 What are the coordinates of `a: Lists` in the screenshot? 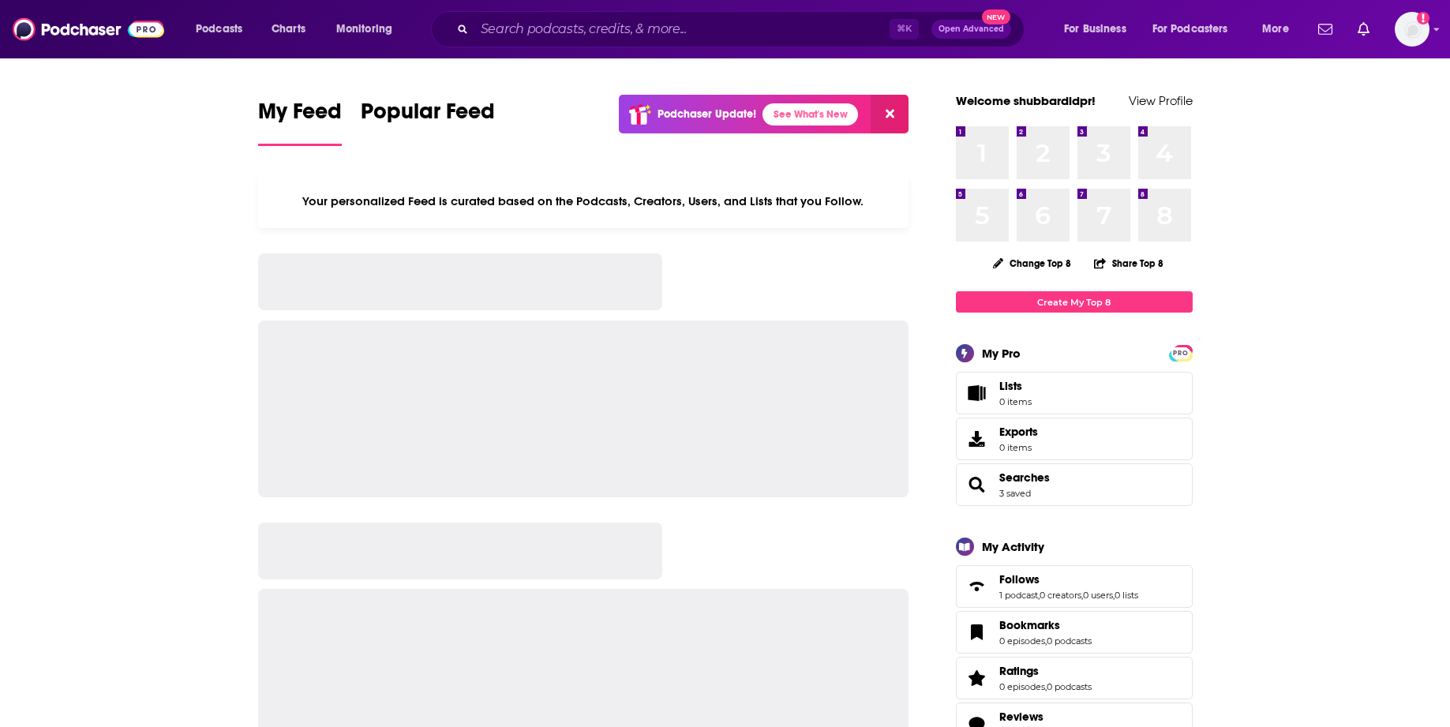 It's located at (1074, 393).